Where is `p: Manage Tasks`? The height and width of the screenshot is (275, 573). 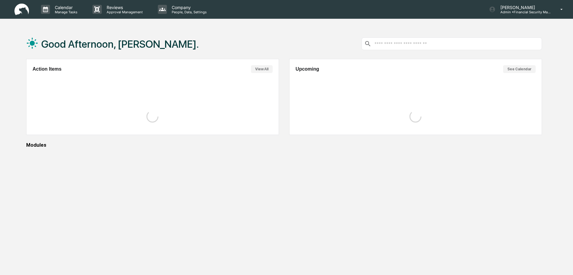
p: Manage Tasks is located at coordinates (65, 12).